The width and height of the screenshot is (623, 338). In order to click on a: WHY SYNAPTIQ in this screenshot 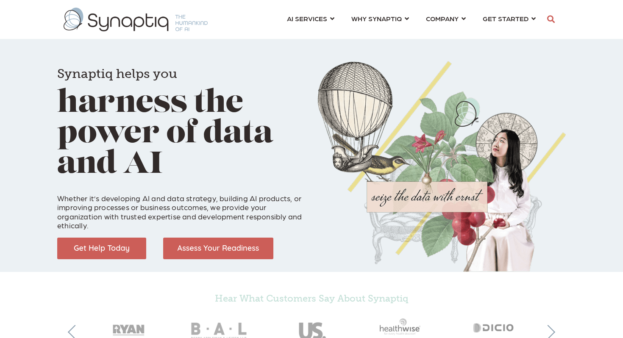, I will do `click(380, 18)`.